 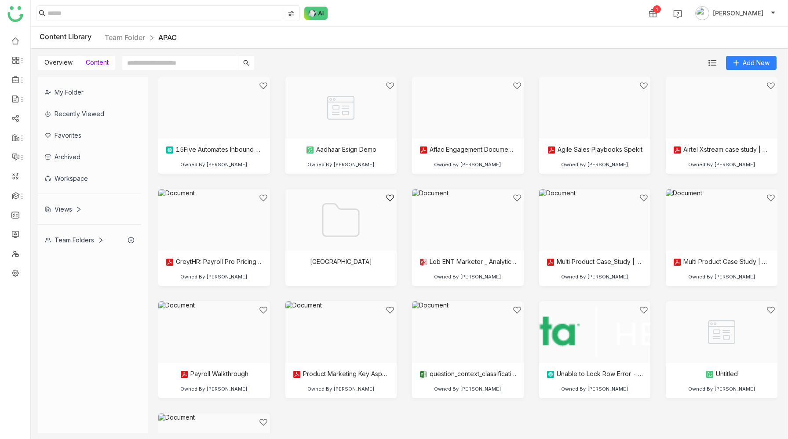 I want to click on img: Folder, so click(x=341, y=220).